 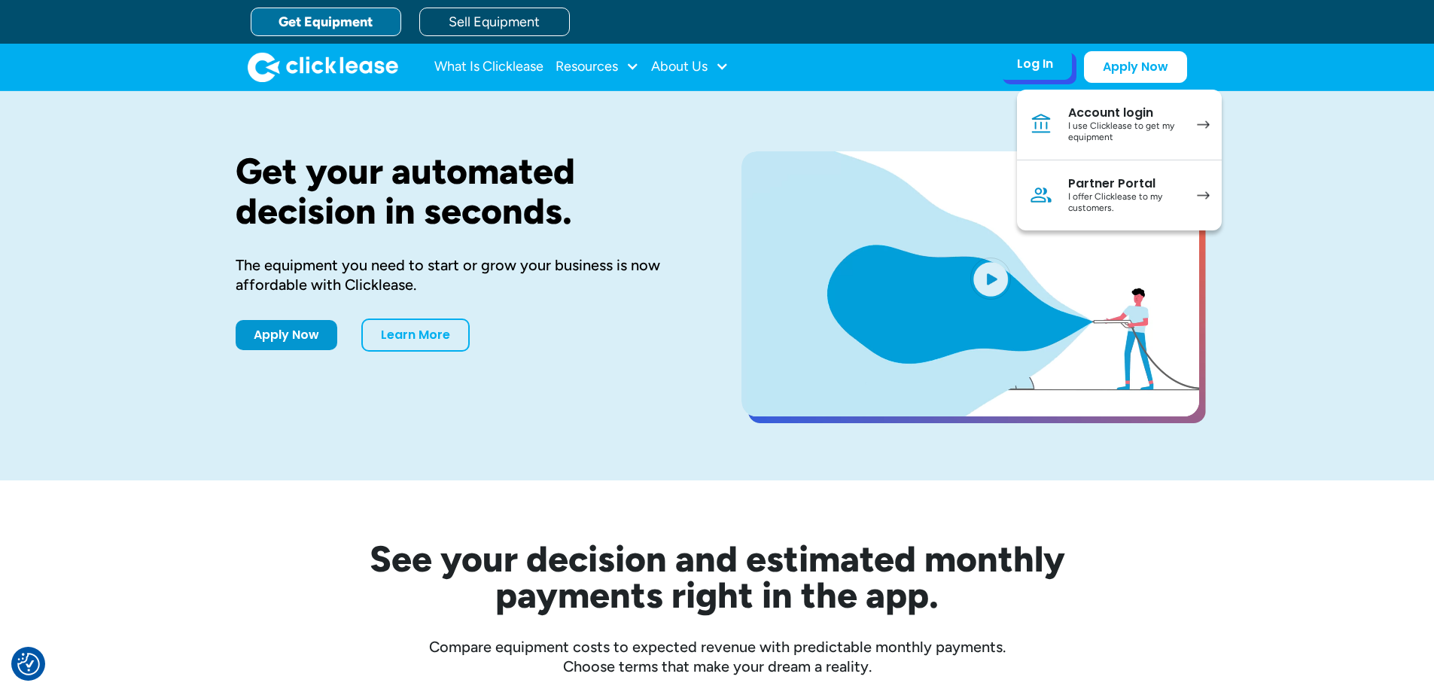 I want to click on h2: See your decision and estimated monthly payments right in the app., so click(x=717, y=577).